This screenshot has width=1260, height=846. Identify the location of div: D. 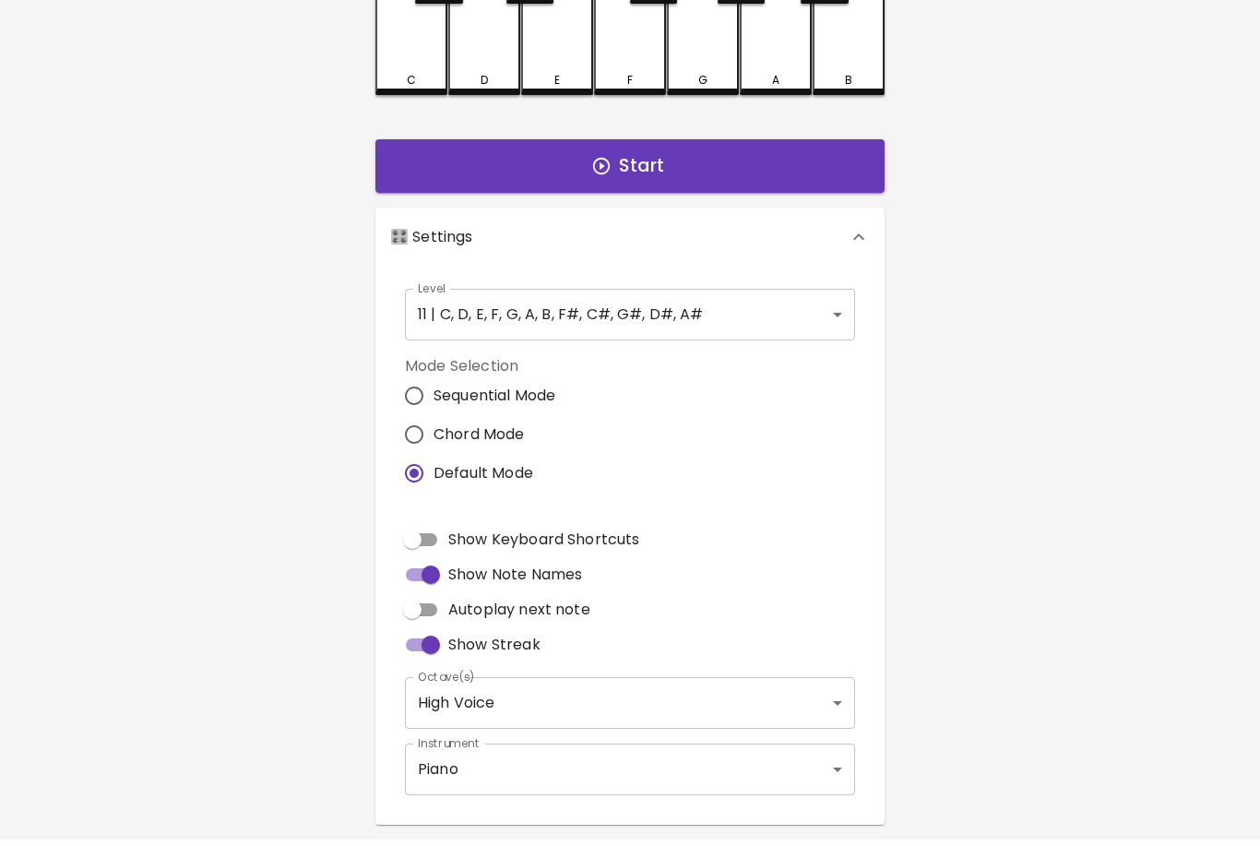
(484, 80).